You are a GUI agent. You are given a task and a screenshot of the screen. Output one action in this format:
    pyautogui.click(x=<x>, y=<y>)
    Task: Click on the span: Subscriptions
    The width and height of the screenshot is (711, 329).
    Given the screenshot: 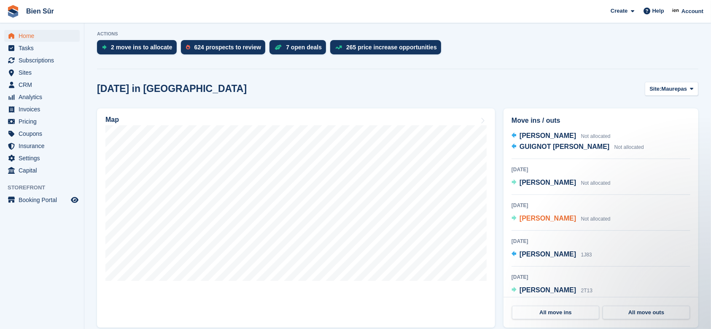 What is the action you would take?
    pyautogui.click(x=44, y=60)
    